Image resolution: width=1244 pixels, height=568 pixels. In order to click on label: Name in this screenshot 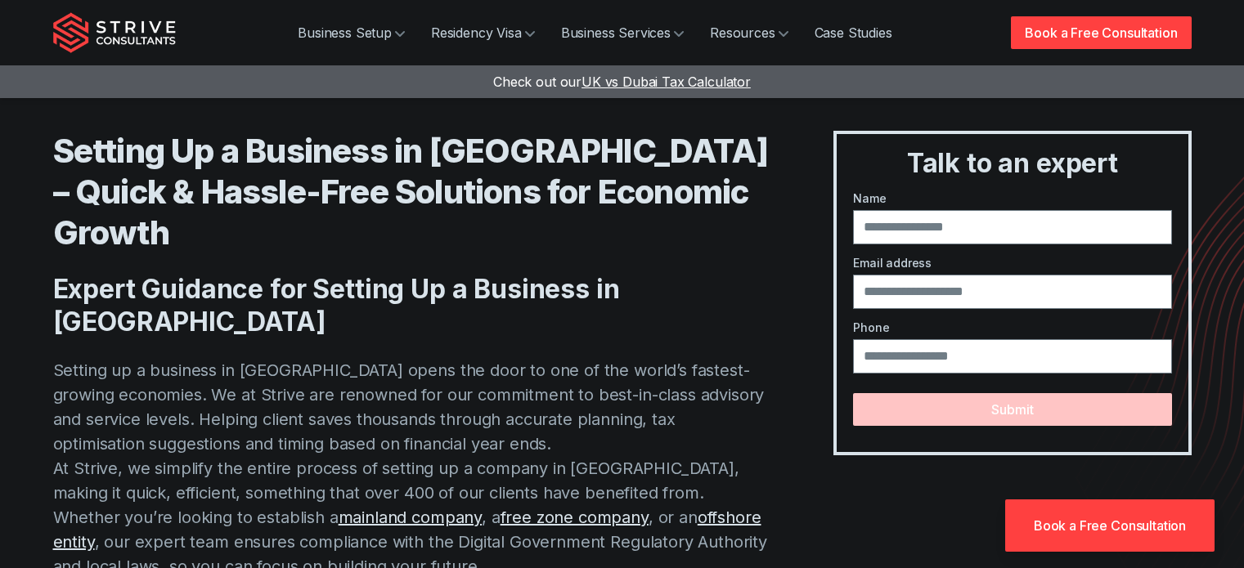, I will do `click(1012, 198)`.